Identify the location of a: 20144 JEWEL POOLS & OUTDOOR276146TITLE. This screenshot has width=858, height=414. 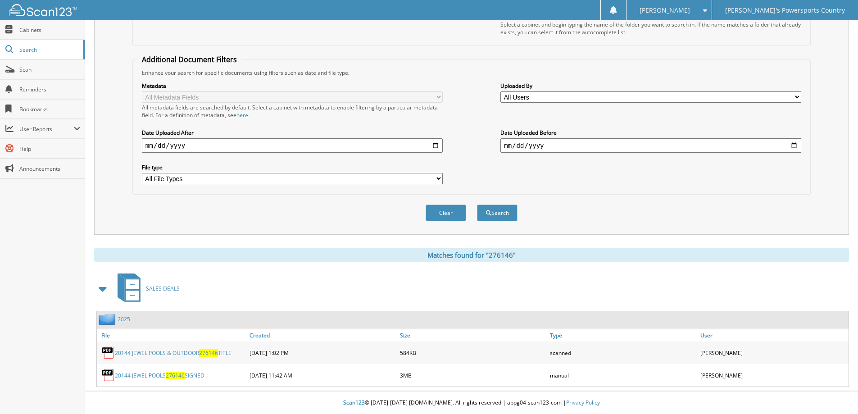
(173, 353).